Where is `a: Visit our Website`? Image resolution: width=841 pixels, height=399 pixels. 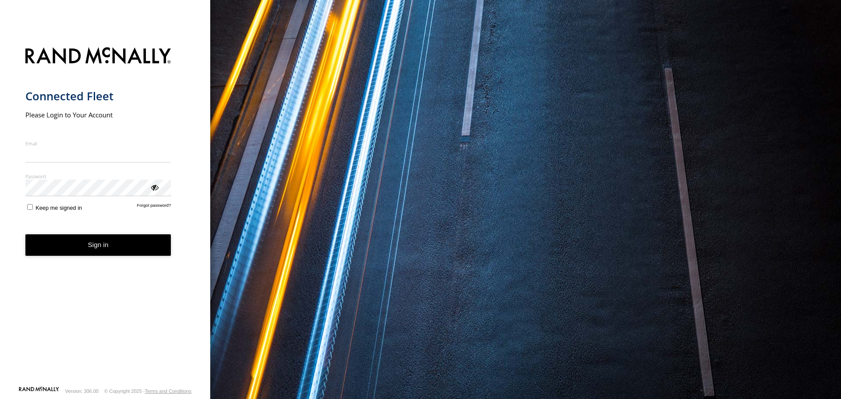 a: Visit our Website is located at coordinates (39, 391).